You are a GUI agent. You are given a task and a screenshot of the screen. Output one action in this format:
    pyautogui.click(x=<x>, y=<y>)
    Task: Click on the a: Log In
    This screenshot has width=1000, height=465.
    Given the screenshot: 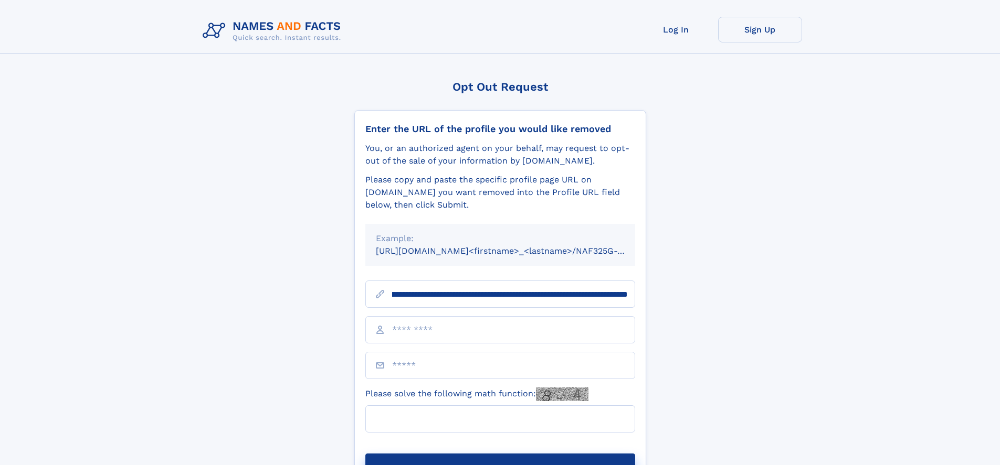 What is the action you would take?
    pyautogui.click(x=676, y=29)
    